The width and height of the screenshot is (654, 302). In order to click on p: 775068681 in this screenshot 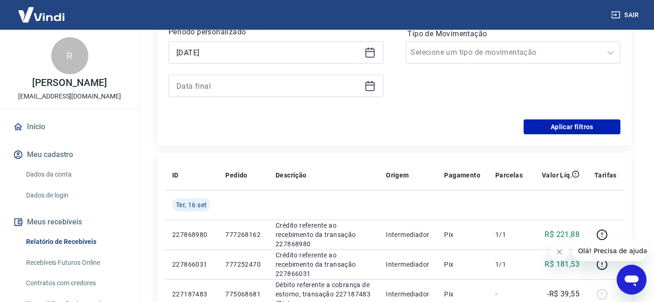, I will do `click(243, 295)`.